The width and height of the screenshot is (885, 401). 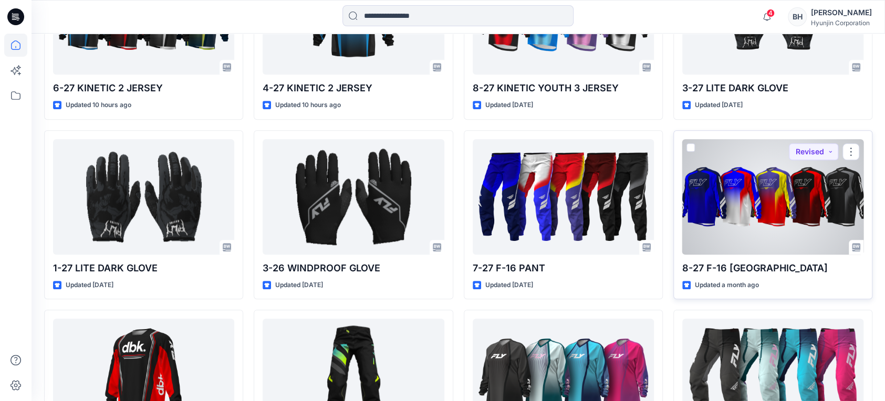 I want to click on a: 1-27 LITE DARK GLOVE, so click(x=143, y=197).